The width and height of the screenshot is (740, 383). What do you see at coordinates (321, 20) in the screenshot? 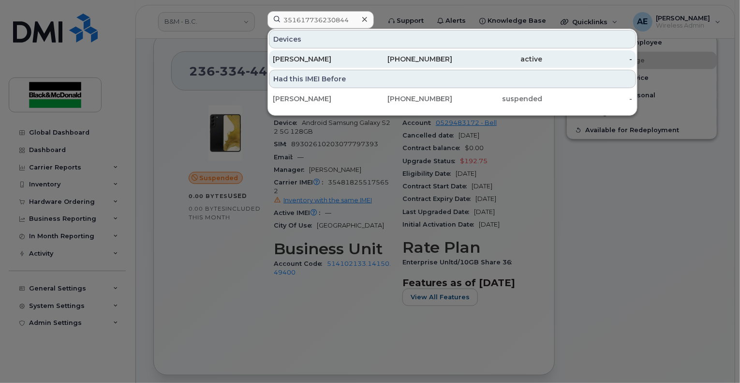
I see `input: Find something...` at bounding box center [321, 20].